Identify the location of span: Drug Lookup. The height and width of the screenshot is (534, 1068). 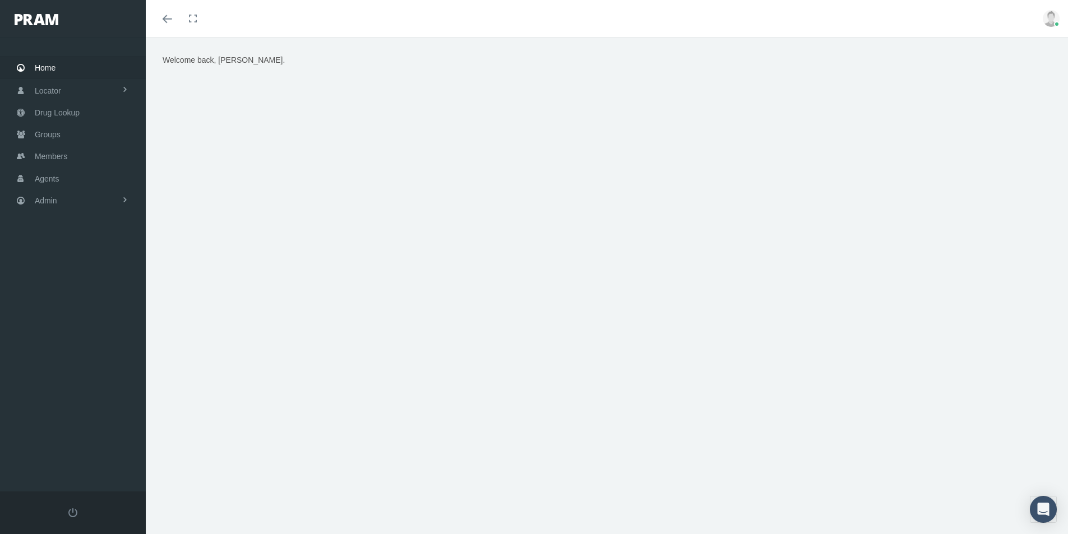
(57, 113).